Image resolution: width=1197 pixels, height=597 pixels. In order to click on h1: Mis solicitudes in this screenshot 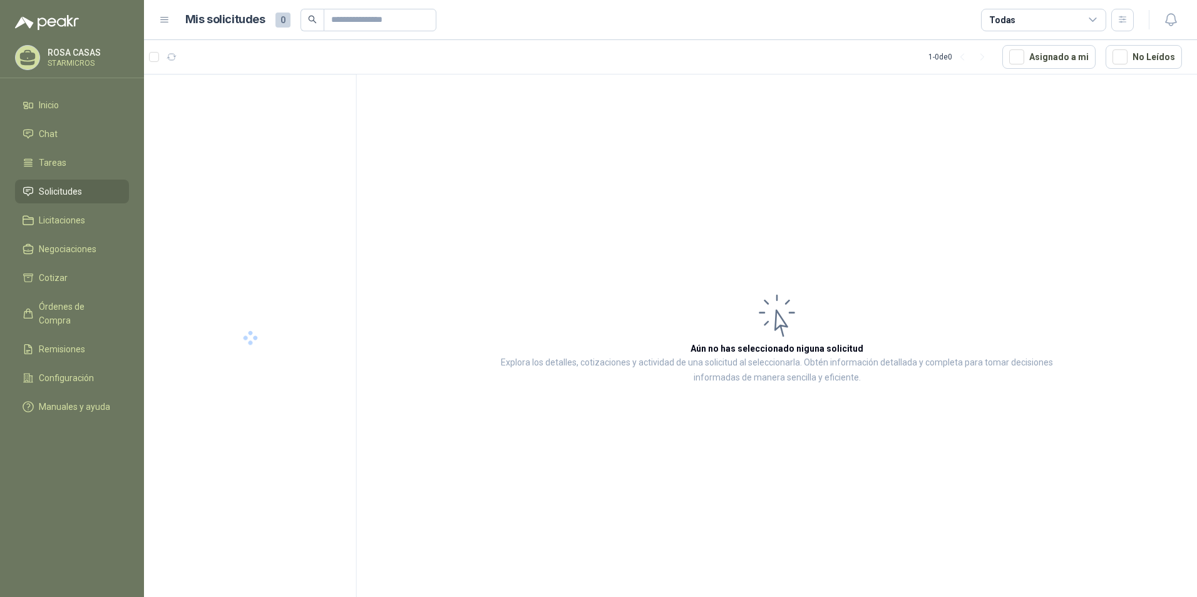, I will do `click(225, 19)`.